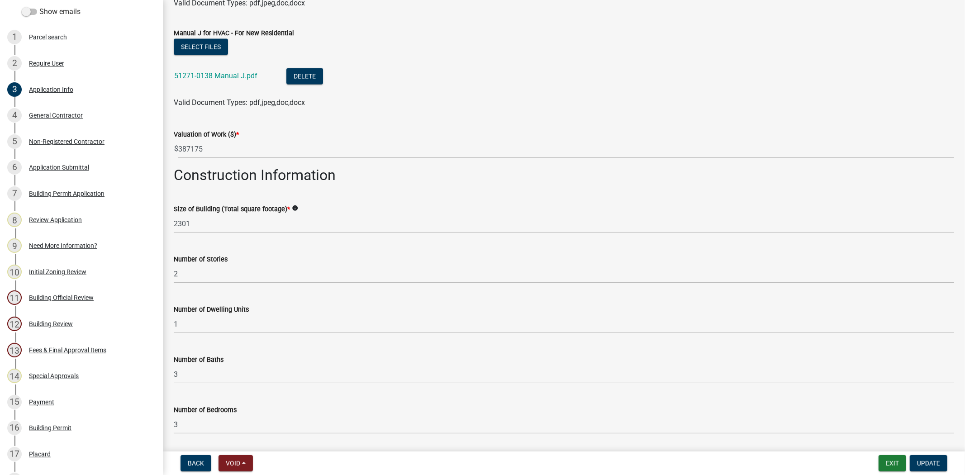 The width and height of the screenshot is (965, 475). I want to click on div: Fees & Final Approval Items, so click(67, 350).